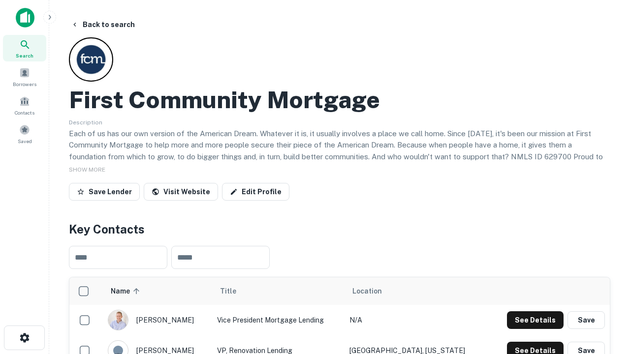  I want to click on div: Contacts, so click(25, 105).